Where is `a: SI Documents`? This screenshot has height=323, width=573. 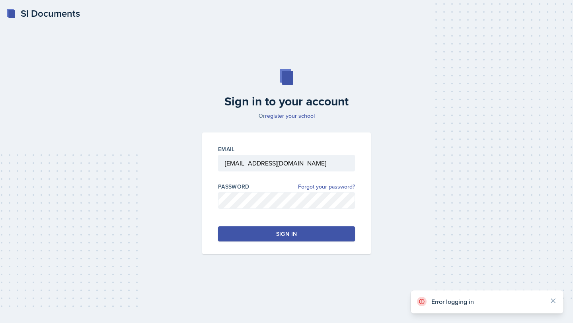
a: SI Documents is located at coordinates (43, 14).